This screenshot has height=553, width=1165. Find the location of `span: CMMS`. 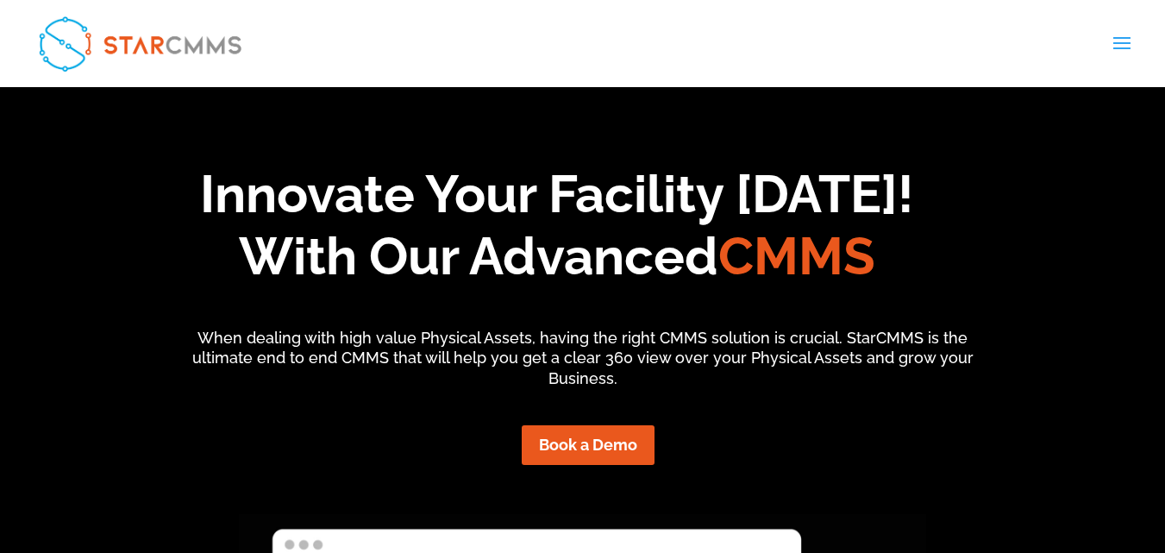

span: CMMS is located at coordinates (797, 256).